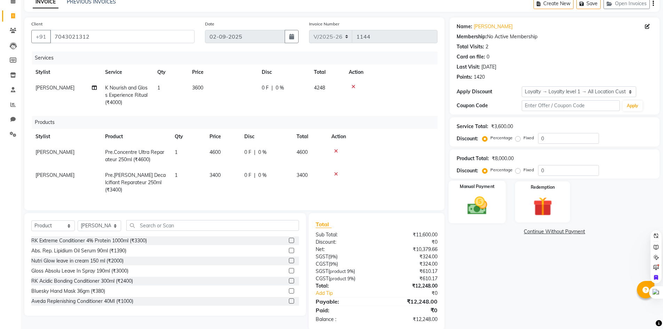 The height and width of the screenshot is (329, 663). I want to click on input: Search by Name/Mobile/Email/Code, so click(122, 37).